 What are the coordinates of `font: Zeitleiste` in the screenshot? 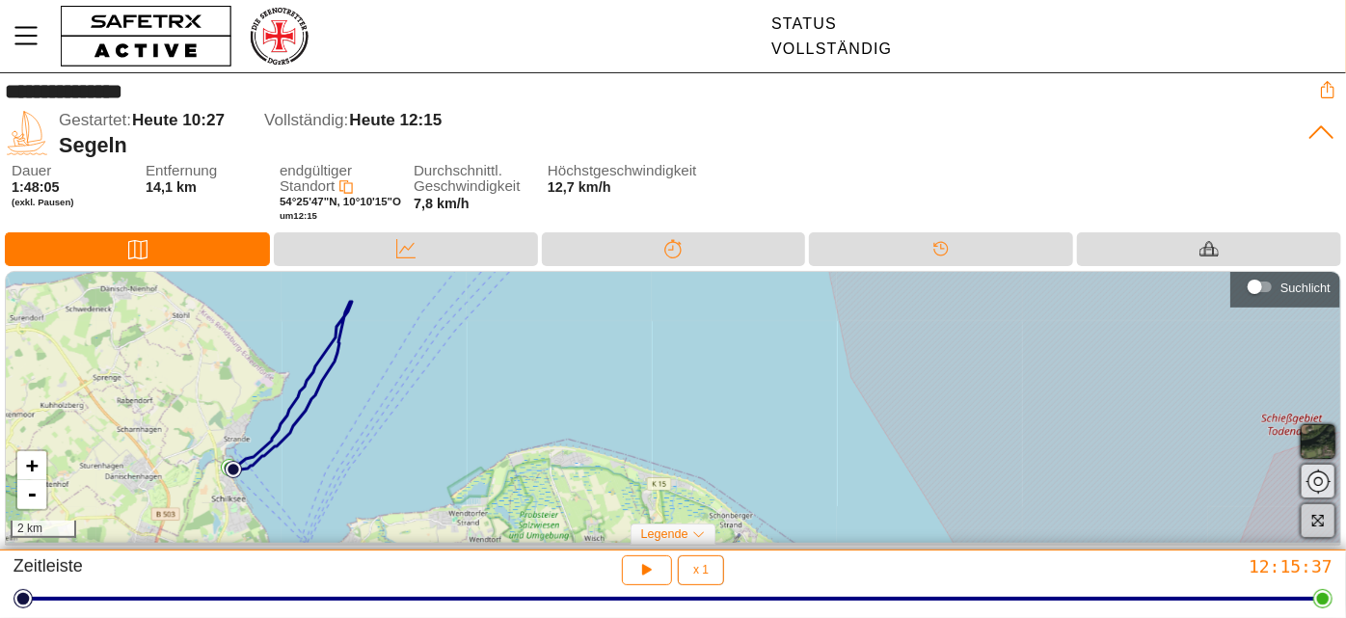 It's located at (48, 566).